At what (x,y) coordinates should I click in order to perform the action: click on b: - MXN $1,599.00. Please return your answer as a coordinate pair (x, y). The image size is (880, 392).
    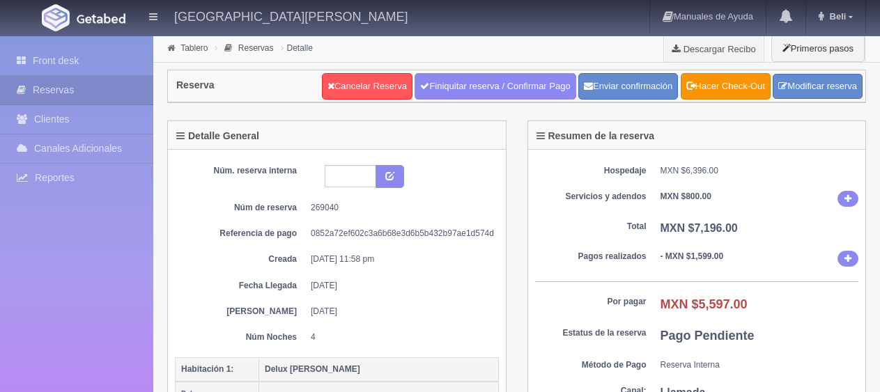
    Looking at the image, I should click on (692, 256).